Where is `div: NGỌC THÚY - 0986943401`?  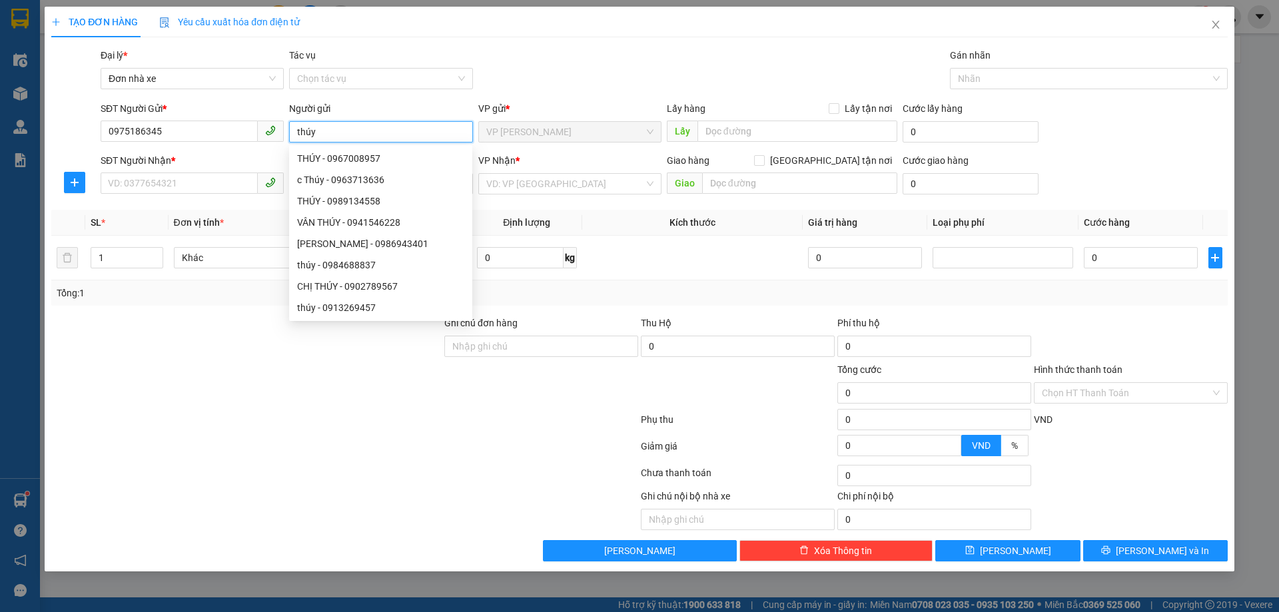 div: NGỌC THÚY - 0986943401 is located at coordinates (380, 244).